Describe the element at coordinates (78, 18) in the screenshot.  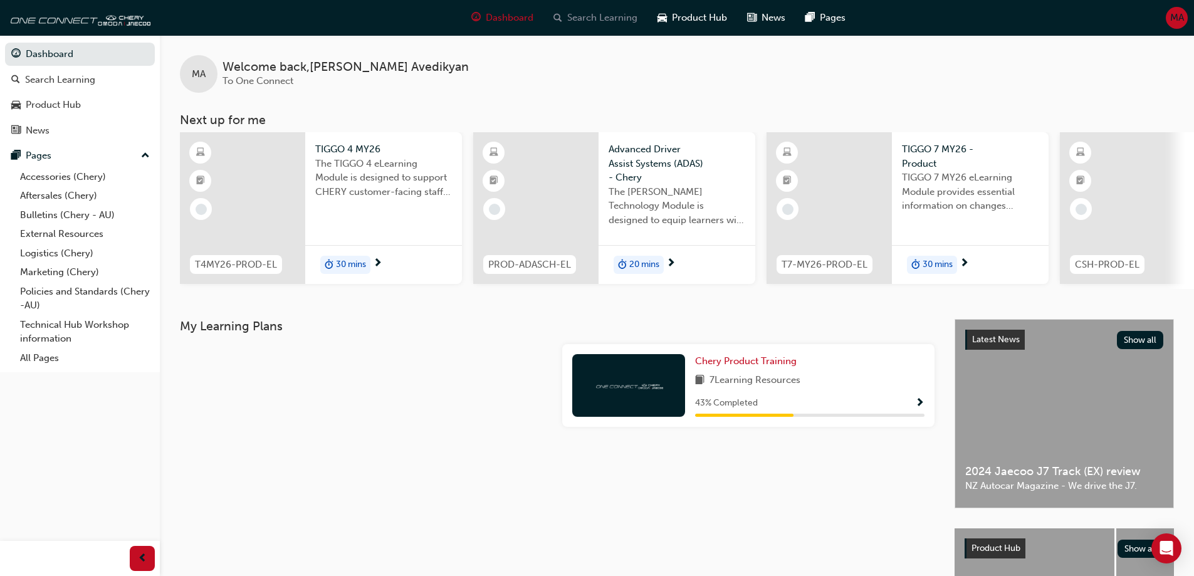
I see `a: oneconnect` at that location.